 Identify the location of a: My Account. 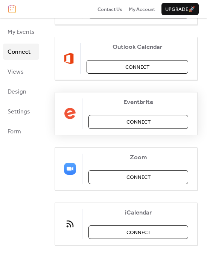
(142, 9).